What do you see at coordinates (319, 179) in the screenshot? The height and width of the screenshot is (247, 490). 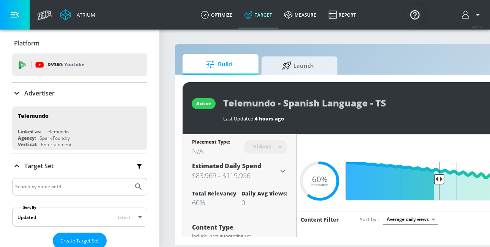 I see `span: 60%` at bounding box center [319, 179].